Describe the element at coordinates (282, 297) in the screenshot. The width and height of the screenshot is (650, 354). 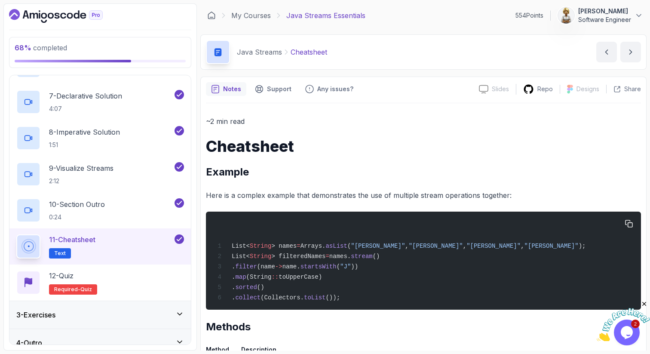
I see `span: (Collectors.` at that location.